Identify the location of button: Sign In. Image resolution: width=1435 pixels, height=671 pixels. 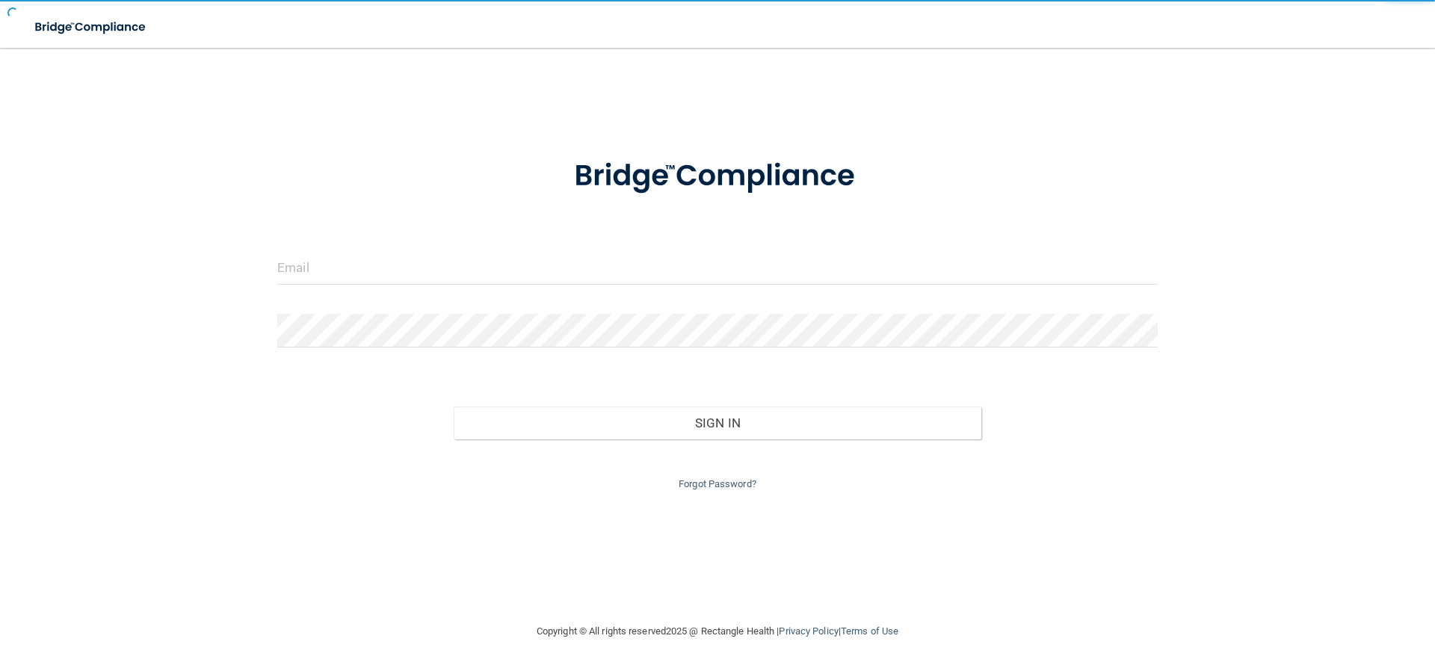
(718, 423).